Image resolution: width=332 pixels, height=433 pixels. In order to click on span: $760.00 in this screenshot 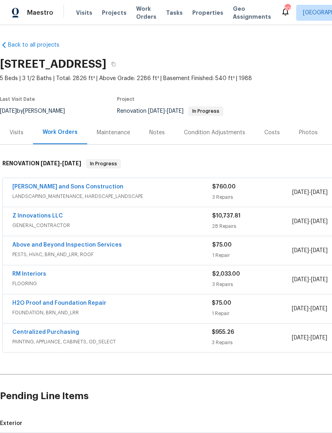, I will do `click(224, 187)`.